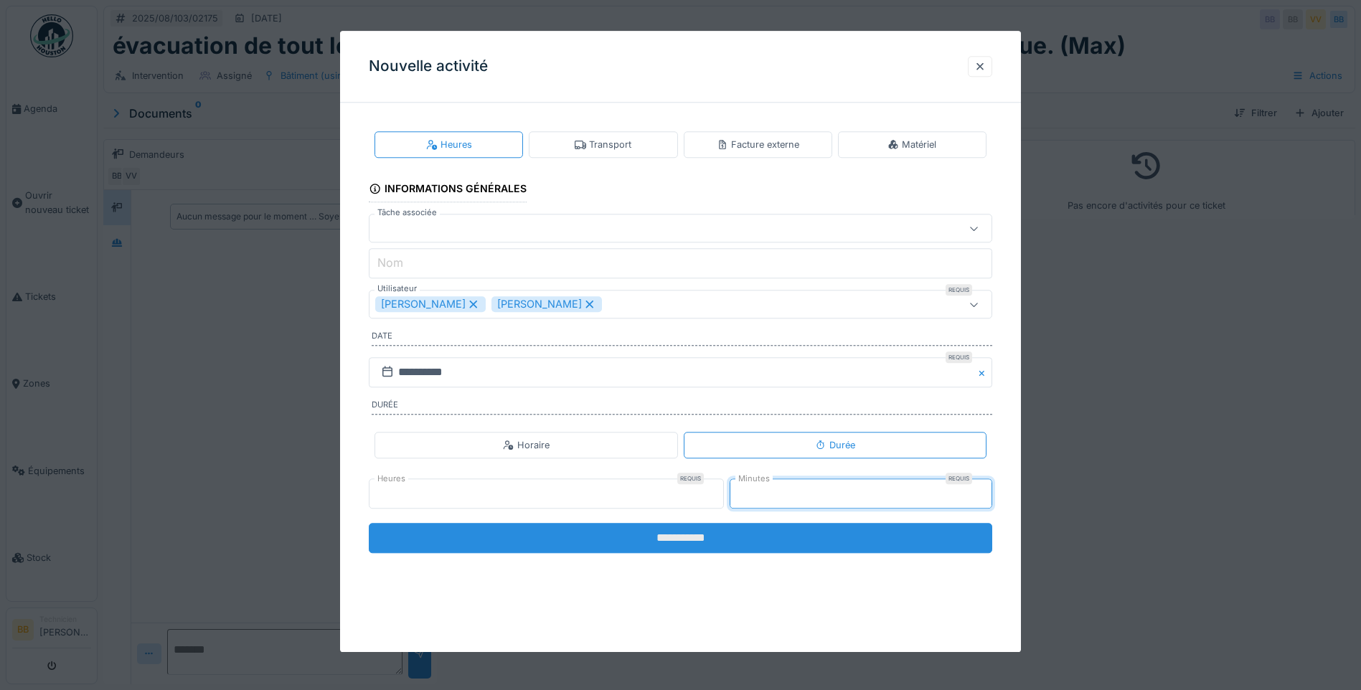 This screenshot has height=690, width=1361. What do you see at coordinates (682, 407) in the screenshot?
I see `label: Durée` at bounding box center [682, 407].